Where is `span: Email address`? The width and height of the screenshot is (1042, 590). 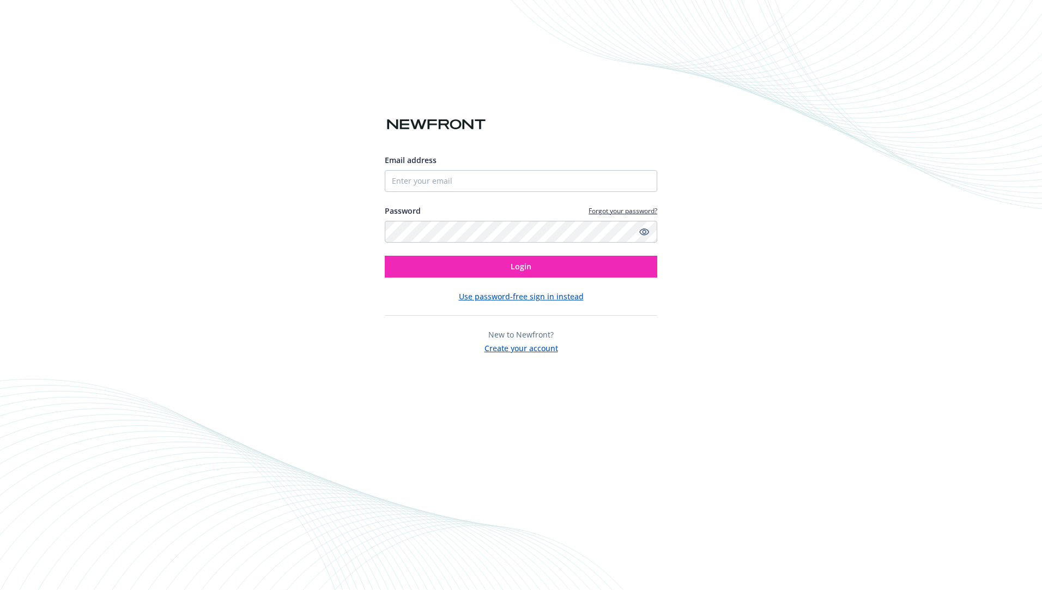
span: Email address is located at coordinates (410, 160).